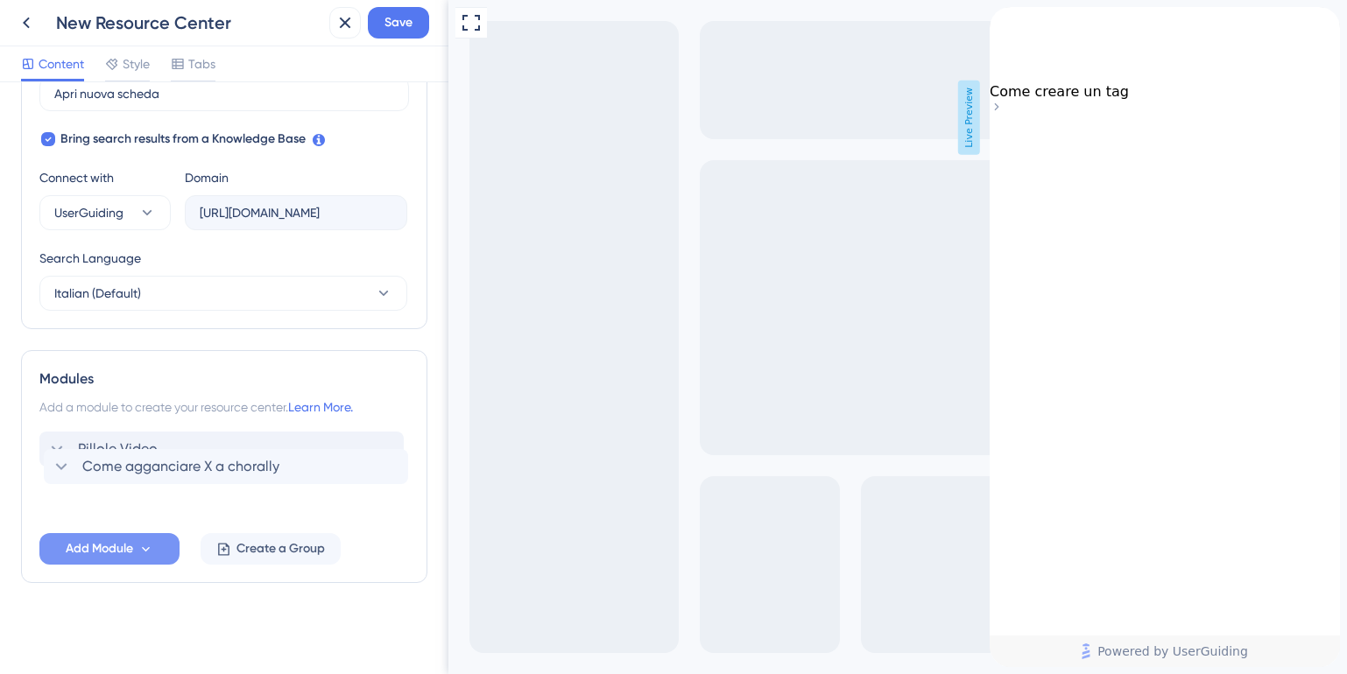 The height and width of the screenshot is (674, 1347). I want to click on button: Add Module, so click(109, 549).